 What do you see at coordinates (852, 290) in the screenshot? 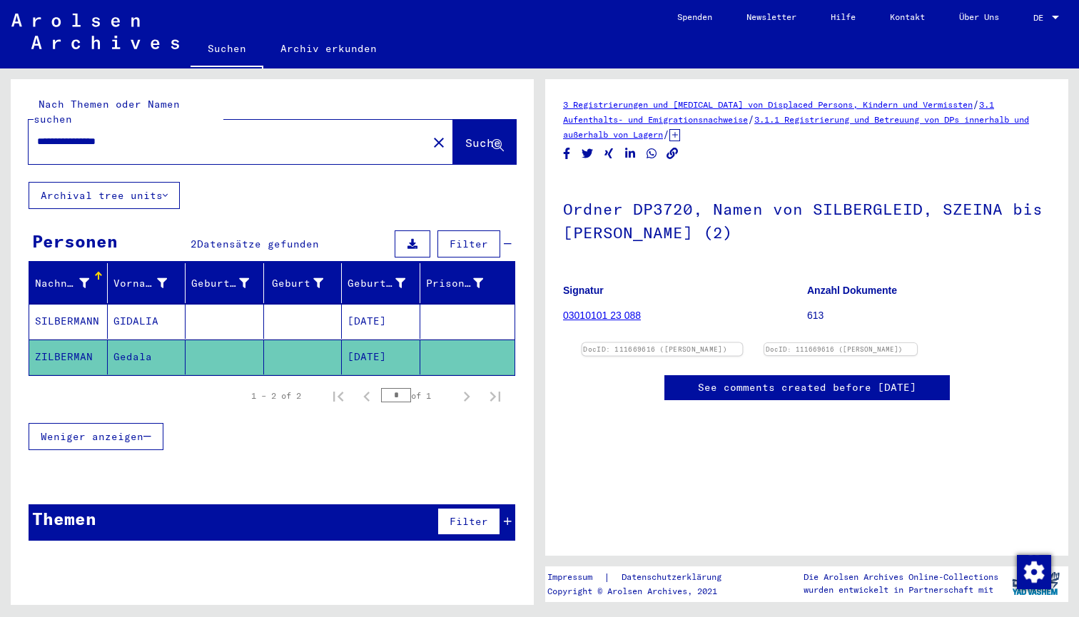
I see `b: Anzahl Dokumente` at bounding box center [852, 290].